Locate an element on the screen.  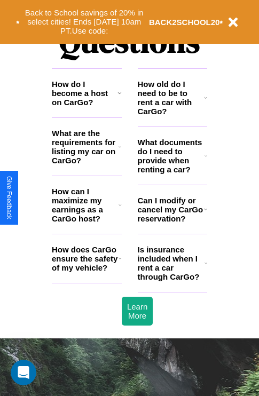
h3: Can I modify or cancel my CarGo reservation? is located at coordinates (171, 209).